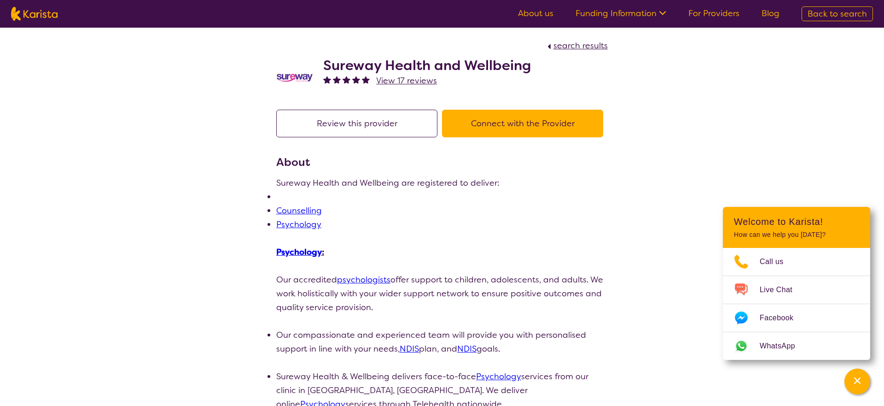  I want to click on a: About us, so click(535, 13).